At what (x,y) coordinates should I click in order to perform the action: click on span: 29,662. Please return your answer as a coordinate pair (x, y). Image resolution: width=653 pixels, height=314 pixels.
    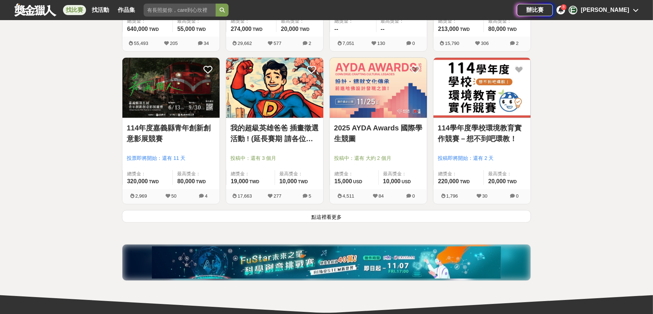
    Looking at the image, I should click on (245, 43).